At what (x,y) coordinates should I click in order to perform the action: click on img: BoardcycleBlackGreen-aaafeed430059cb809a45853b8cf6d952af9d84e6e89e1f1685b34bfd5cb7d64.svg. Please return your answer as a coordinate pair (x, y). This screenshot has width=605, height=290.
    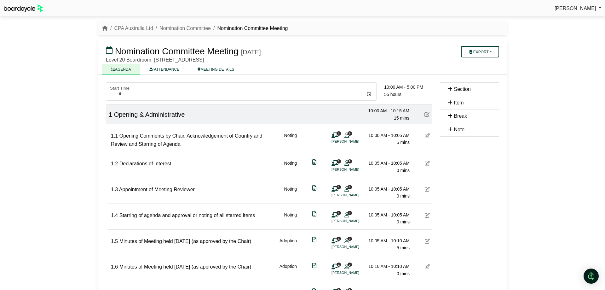
    Looking at the image, I should click on (23, 8).